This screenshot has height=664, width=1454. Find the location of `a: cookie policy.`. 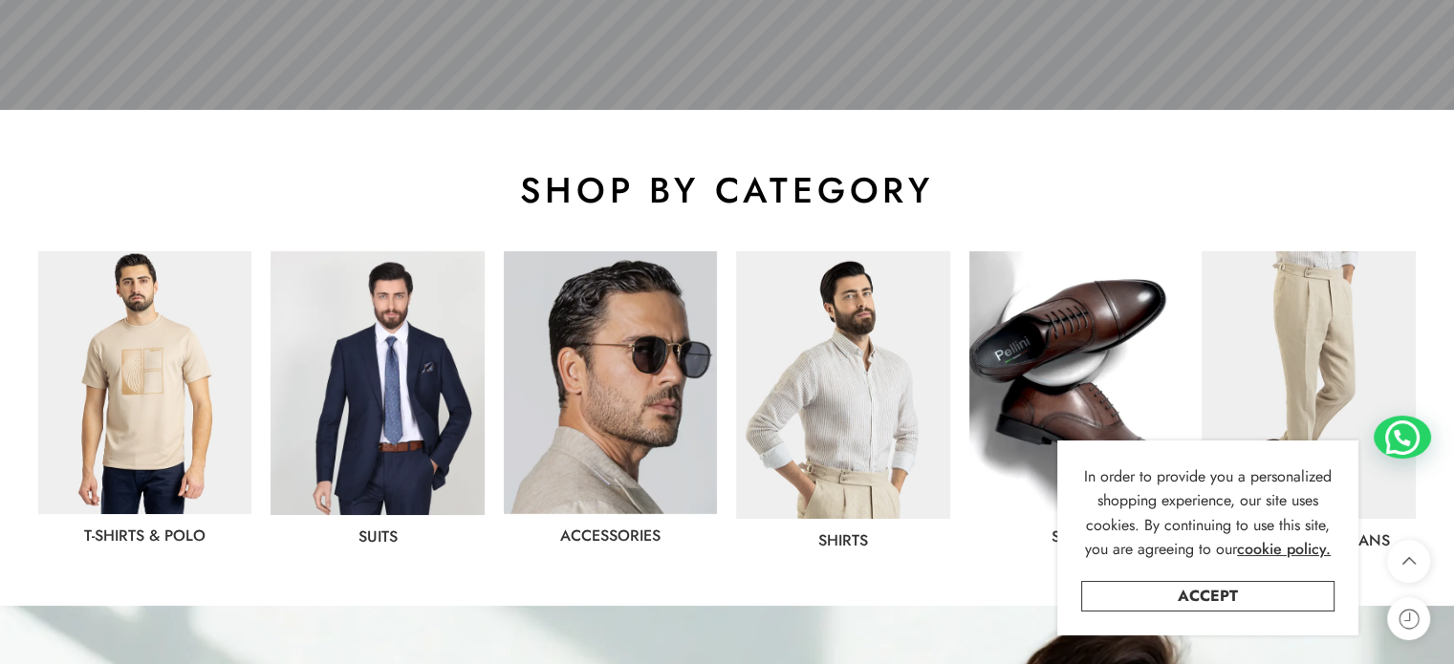

a: cookie policy. is located at coordinates (1284, 550).